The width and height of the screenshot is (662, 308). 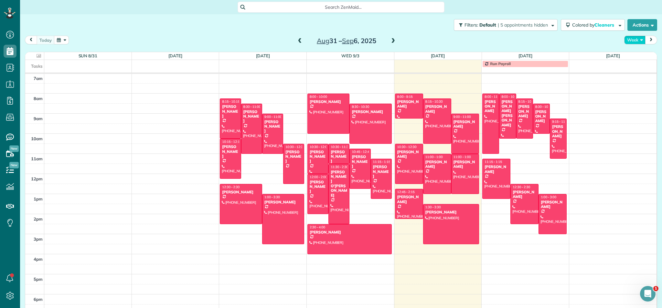 What do you see at coordinates (635, 40) in the screenshot?
I see `button: Week` at bounding box center [635, 40].